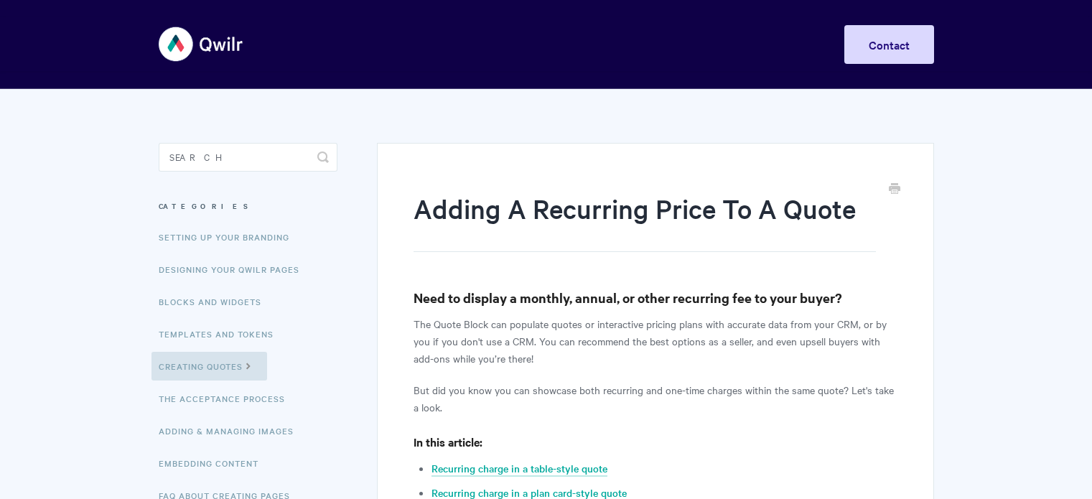 The width and height of the screenshot is (1092, 499). Describe the element at coordinates (655, 341) in the screenshot. I see `p: The Quote Block can populate quotes or interactive pricing plans with accurate data from your CRM...` at that location.